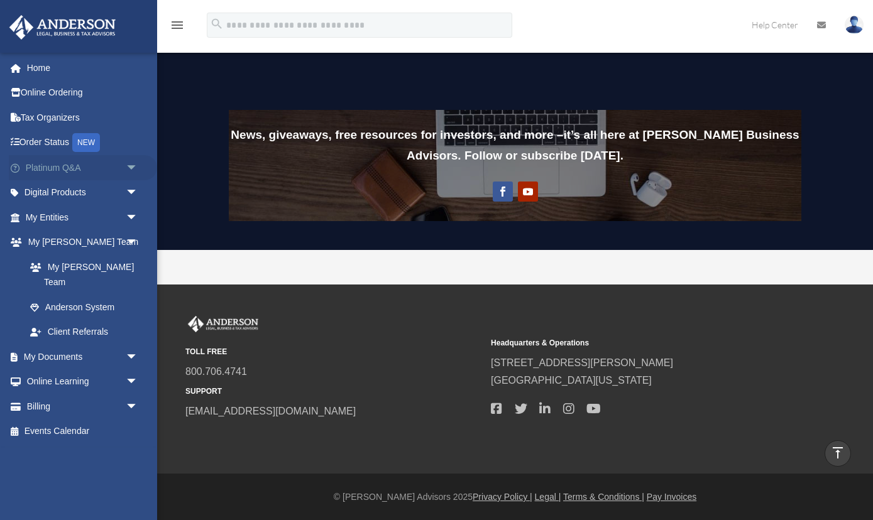  What do you see at coordinates (87, 332) in the screenshot?
I see `a: Client Referrals` at bounding box center [87, 332].